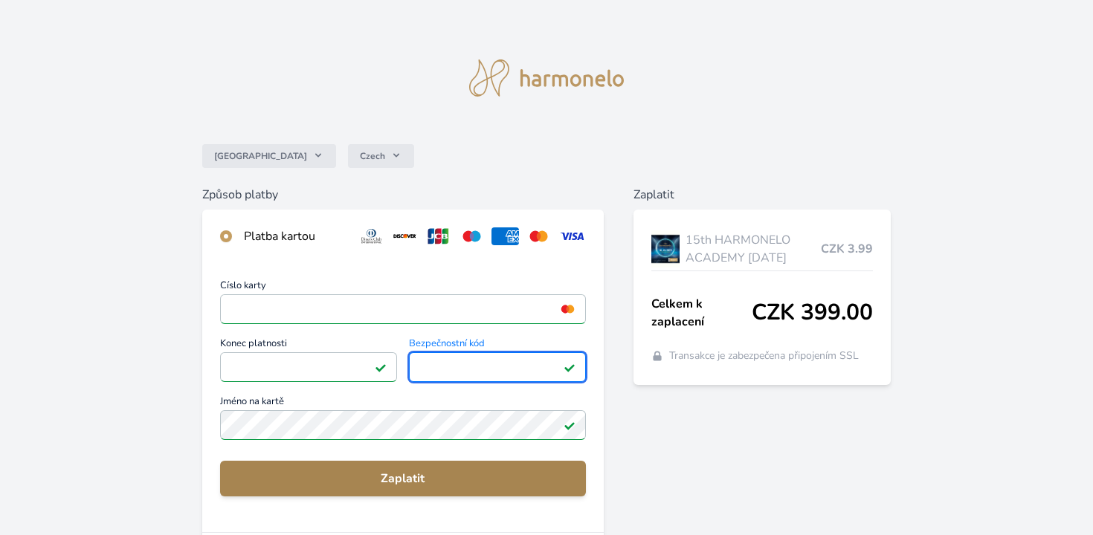 This screenshot has width=1093, height=535. Describe the element at coordinates (497, 346) in the screenshot. I see `span: Bezpečnostní kód` at that location.